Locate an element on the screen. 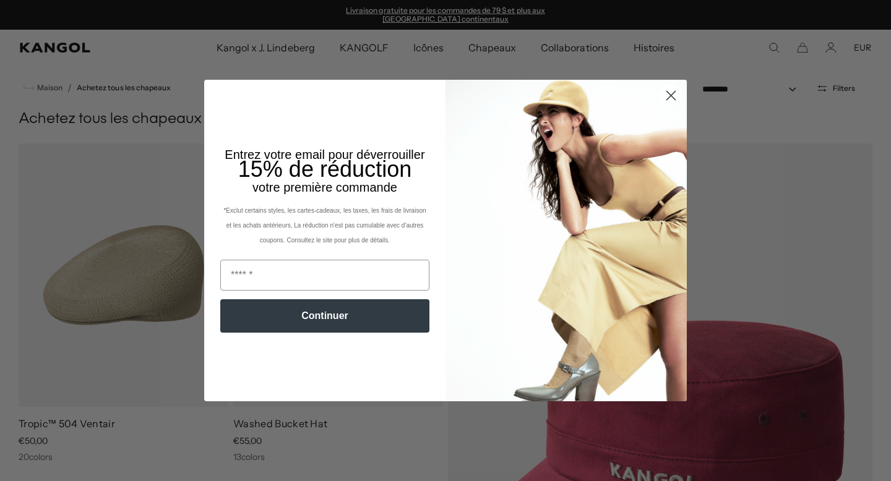  font: Continuer is located at coordinates (325, 316).